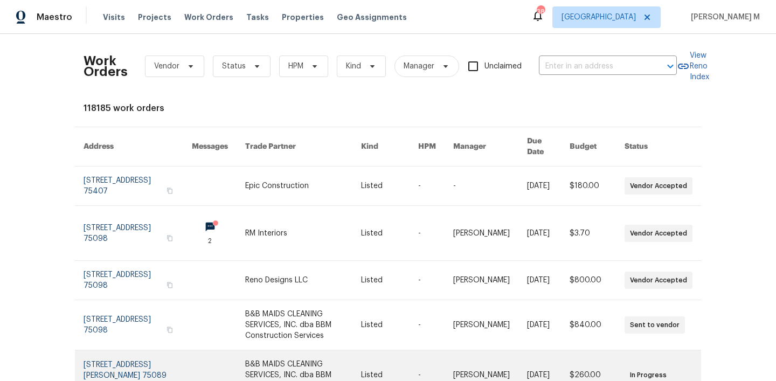  I want to click on th: Address, so click(129, 147).